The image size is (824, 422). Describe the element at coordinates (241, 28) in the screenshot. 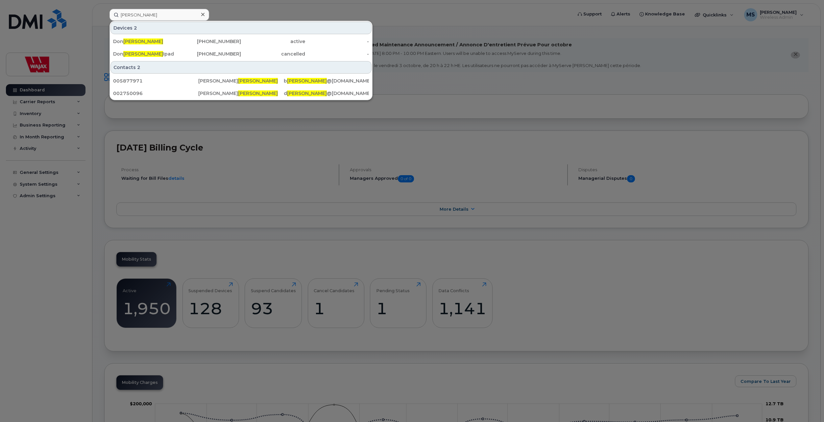

I see `div: Devices` at that location.